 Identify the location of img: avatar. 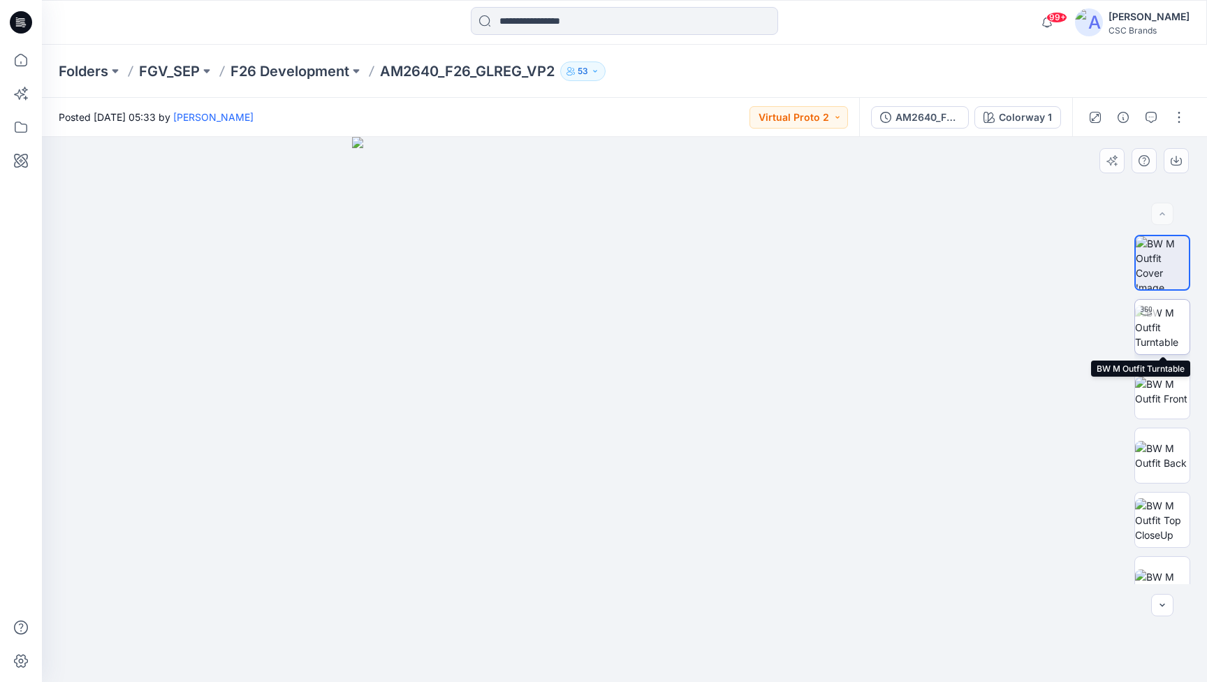
(1089, 22).